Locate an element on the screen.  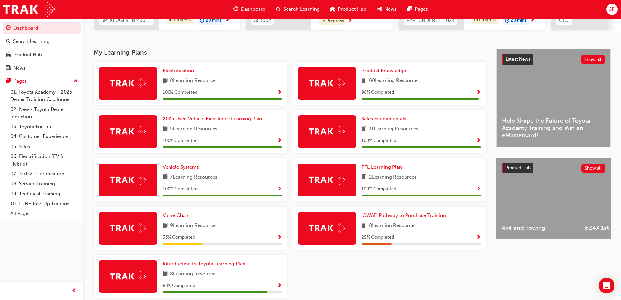
span: next-icon is located at coordinates (227, 20).